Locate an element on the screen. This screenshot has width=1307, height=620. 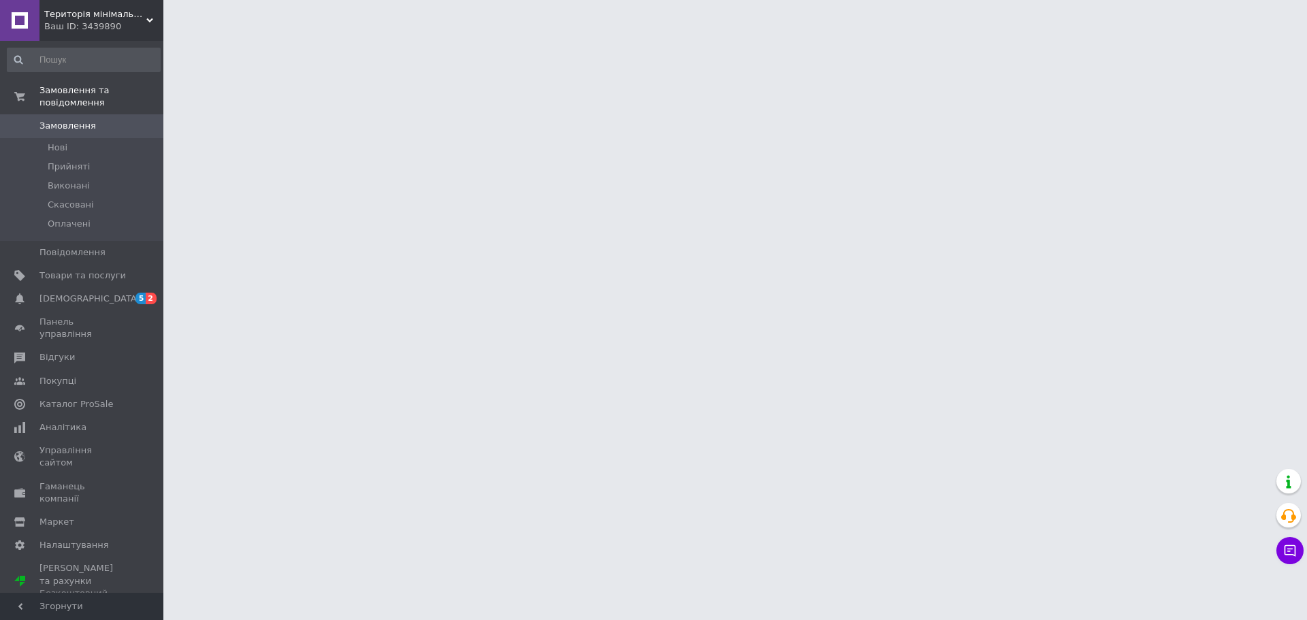
div: Безкоштовний is located at coordinates (82, 593).